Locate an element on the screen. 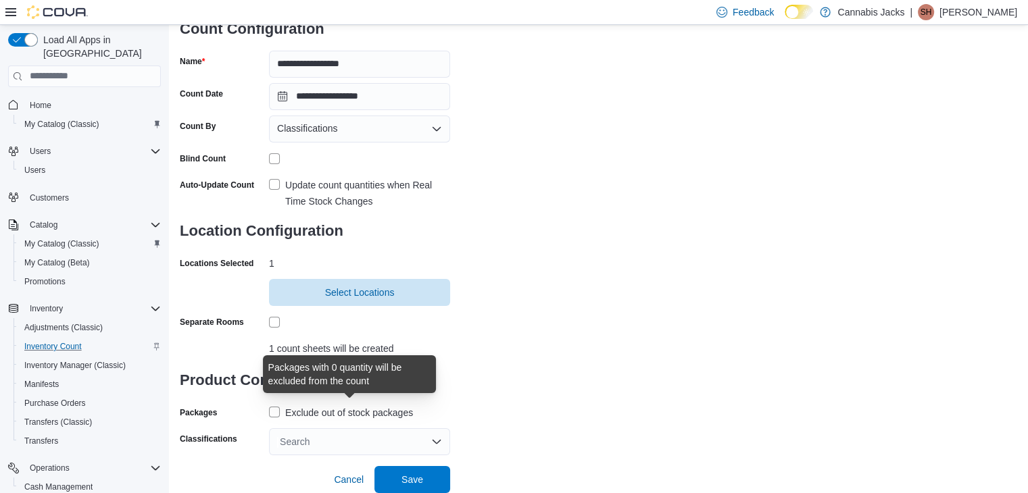  a: Customers is located at coordinates (49, 198).